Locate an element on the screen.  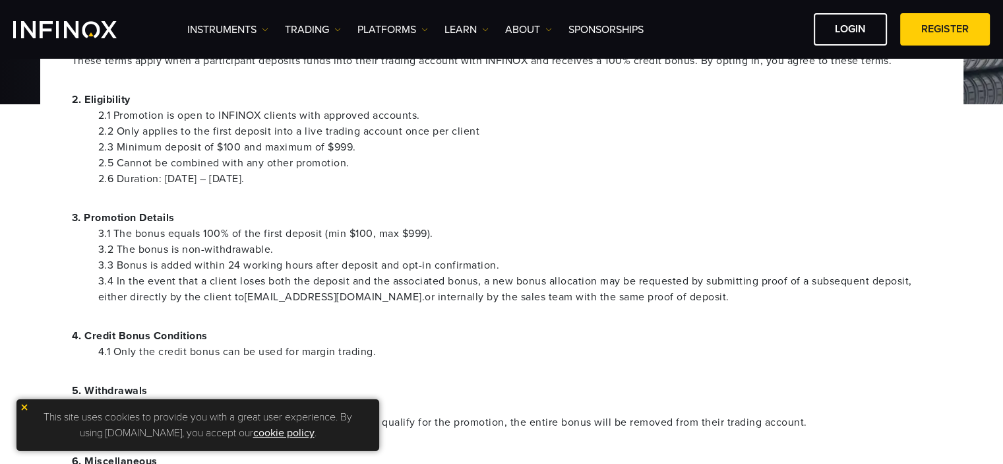
li: 5.1 You may withdraw real funds at any time. is located at coordinates (515, 406).